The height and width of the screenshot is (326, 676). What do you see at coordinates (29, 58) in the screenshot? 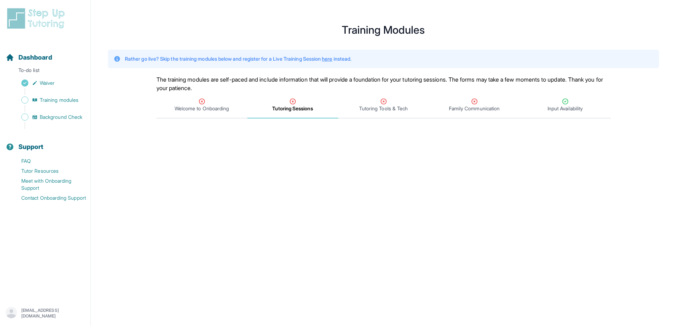
I see `a: Dashboard` at bounding box center [29, 58].